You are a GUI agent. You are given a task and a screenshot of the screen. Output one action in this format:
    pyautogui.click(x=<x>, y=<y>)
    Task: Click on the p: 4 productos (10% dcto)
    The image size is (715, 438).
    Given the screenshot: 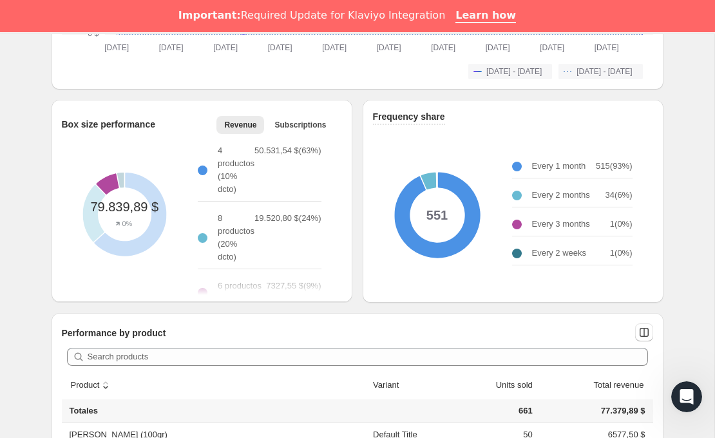 What is the action you would take?
    pyautogui.click(x=236, y=170)
    